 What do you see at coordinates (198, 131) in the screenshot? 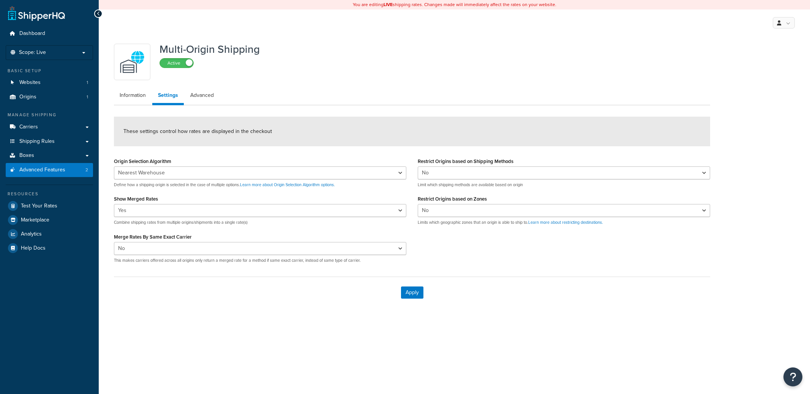
I see `span: These settings control how rates are displayed in the checkout` at bounding box center [198, 131].